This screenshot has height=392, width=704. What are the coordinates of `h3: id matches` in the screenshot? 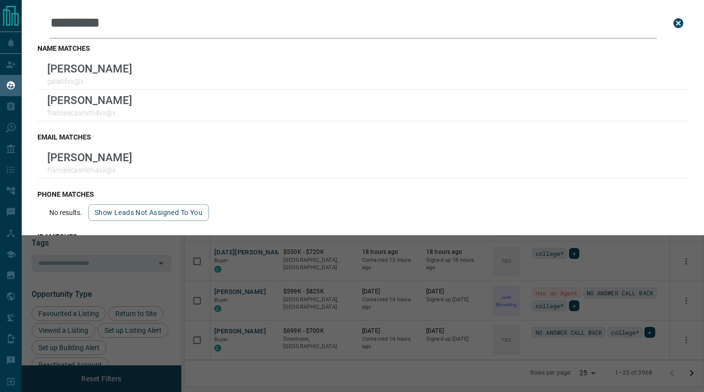 It's located at (363, 237).